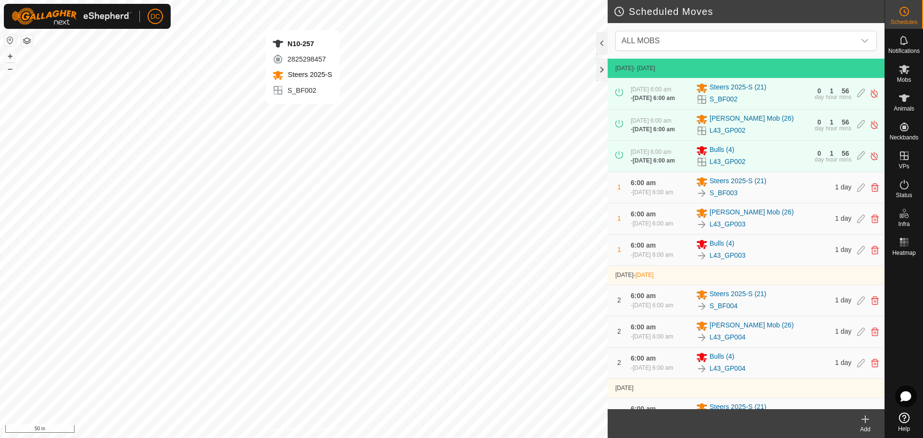 The image size is (923, 438). I want to click on span: DC, so click(155, 16).